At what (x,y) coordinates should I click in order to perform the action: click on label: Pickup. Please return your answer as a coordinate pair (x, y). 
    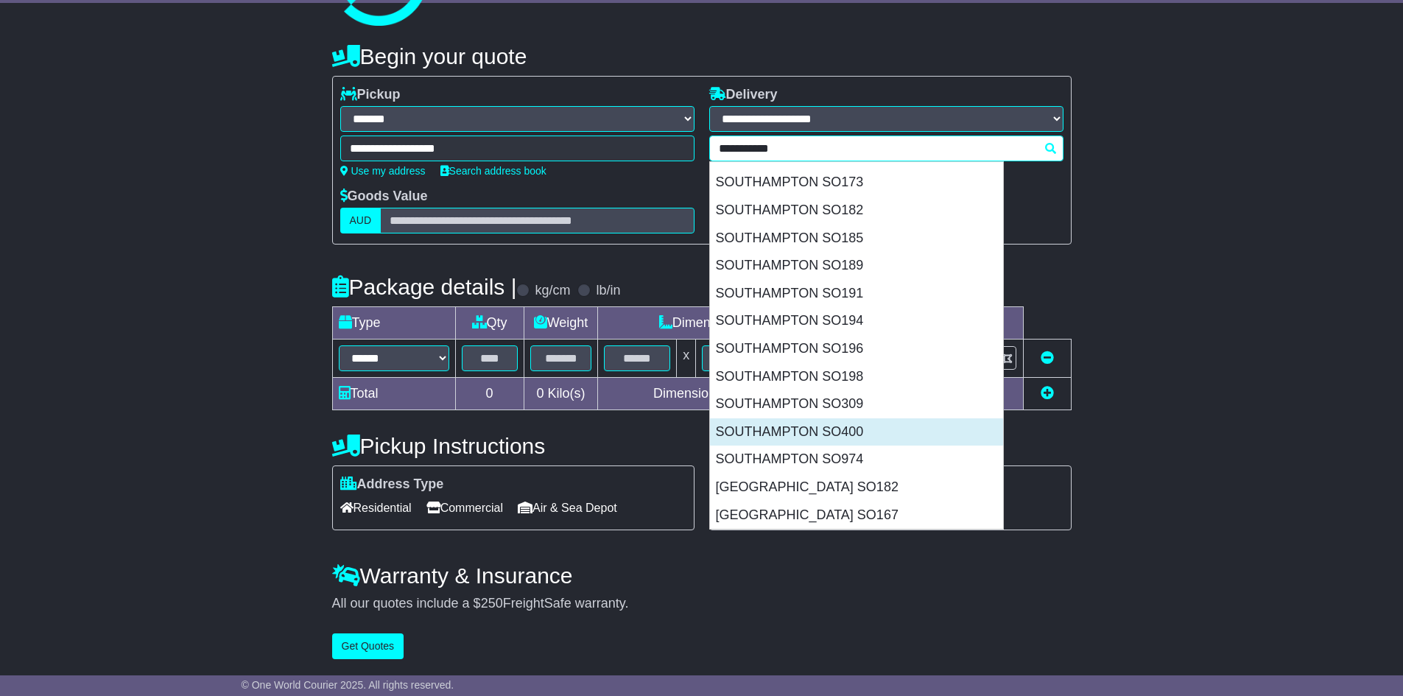
    Looking at the image, I should click on (370, 95).